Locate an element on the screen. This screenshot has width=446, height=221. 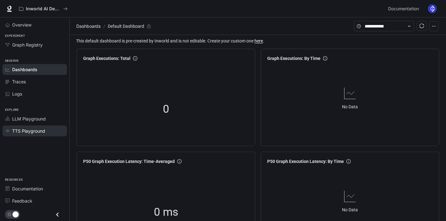
span: sync is located at coordinates (422, 26).